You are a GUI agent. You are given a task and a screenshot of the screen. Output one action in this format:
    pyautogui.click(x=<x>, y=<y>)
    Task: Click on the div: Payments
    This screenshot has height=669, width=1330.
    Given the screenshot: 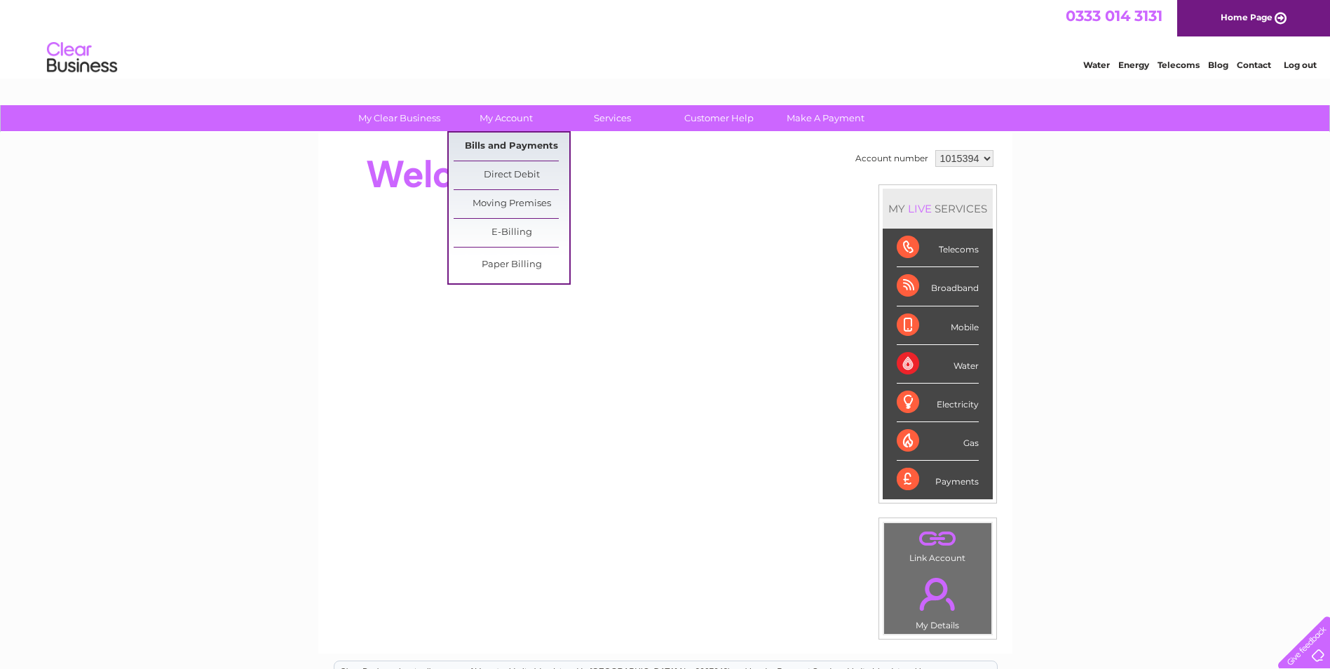 What is the action you would take?
    pyautogui.click(x=937, y=480)
    